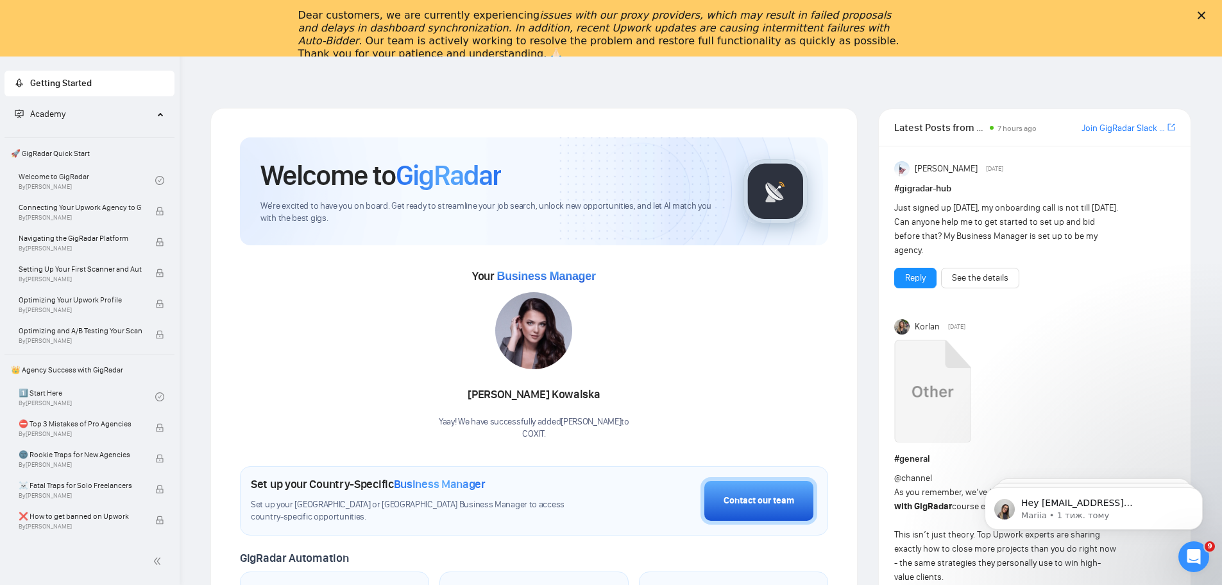 Image resolution: width=1222 pixels, height=585 pixels. Describe the element at coordinates (80, 330) in the screenshot. I see `span: Optimizing and A/B Testing Your Scanner for Better Results` at that location.